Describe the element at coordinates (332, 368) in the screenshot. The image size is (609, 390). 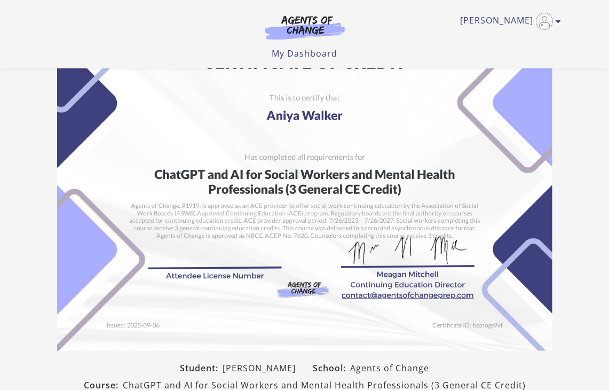
I see `span: School:` at that location.